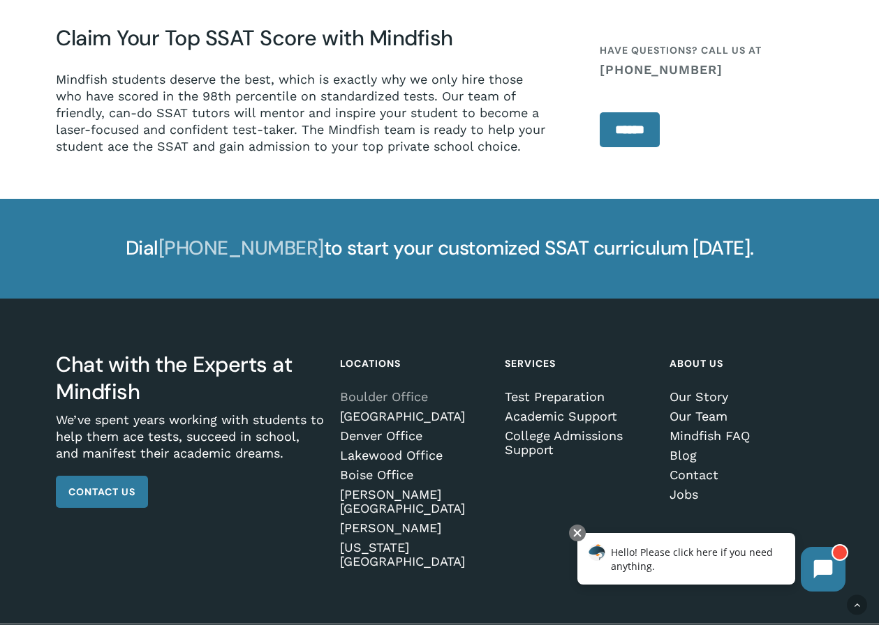 The width and height of the screenshot is (879, 625). Describe the element at coordinates (579, 443) in the screenshot. I see `a: College Admissions Support` at that location.